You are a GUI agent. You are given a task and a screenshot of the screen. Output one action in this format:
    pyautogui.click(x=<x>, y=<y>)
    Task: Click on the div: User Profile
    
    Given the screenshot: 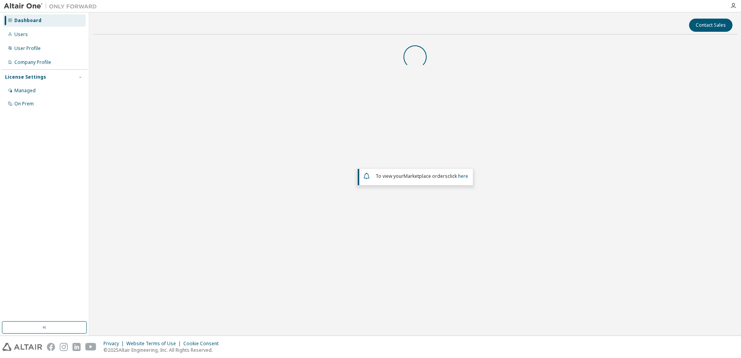 What is the action you would take?
    pyautogui.click(x=28, y=48)
    